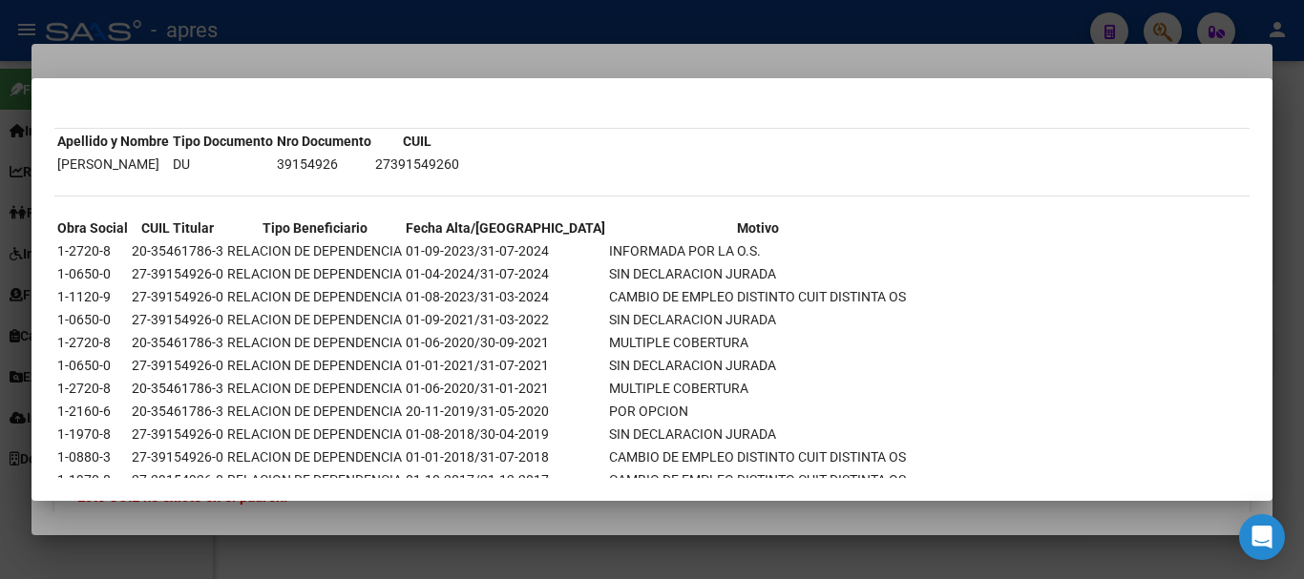 The height and width of the screenshot is (579, 1304). Describe the element at coordinates (93, 297) in the screenshot. I see `td: 1-1120-9` at that location.